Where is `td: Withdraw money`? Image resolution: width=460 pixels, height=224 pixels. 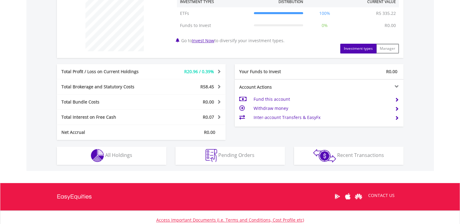 td: Withdraw money is located at coordinates (321, 108).